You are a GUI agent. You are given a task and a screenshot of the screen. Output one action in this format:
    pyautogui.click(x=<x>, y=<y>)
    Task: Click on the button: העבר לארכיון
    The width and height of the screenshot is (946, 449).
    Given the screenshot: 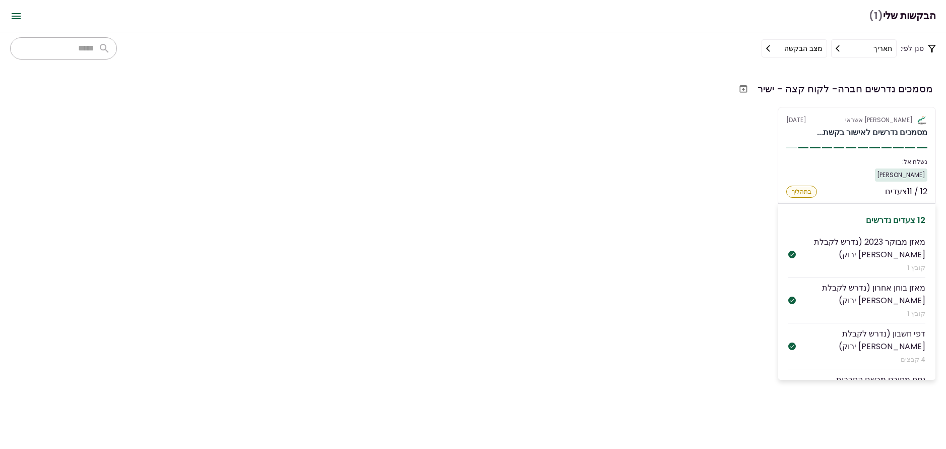 What is the action you would take?
    pyautogui.click(x=744, y=89)
    